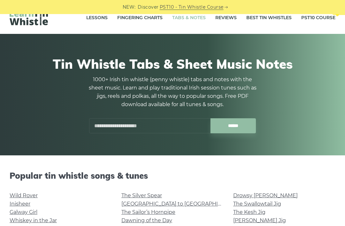  What do you see at coordinates (29, 17) in the screenshot?
I see `img: LearnTinWhistle.com` at bounding box center [29, 17].